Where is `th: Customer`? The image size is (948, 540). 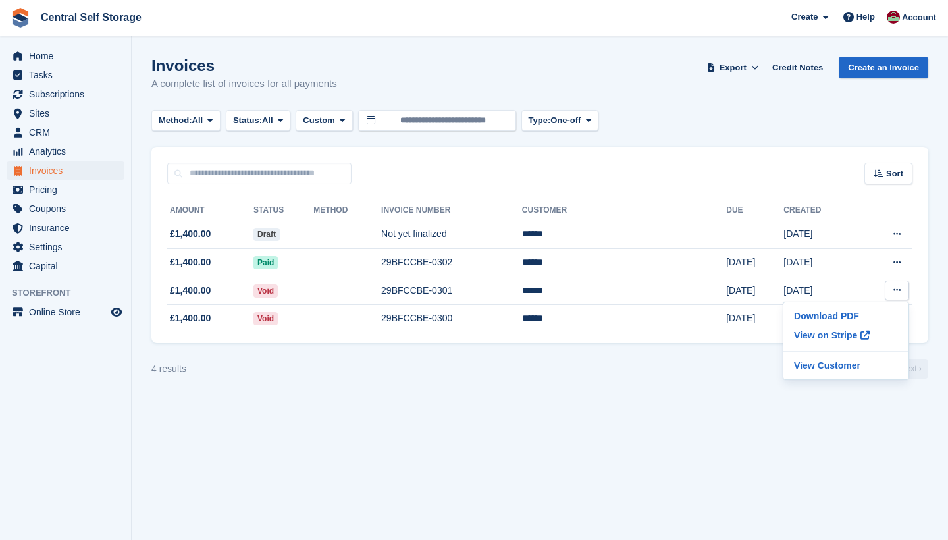
th: Customer is located at coordinates (624, 211).